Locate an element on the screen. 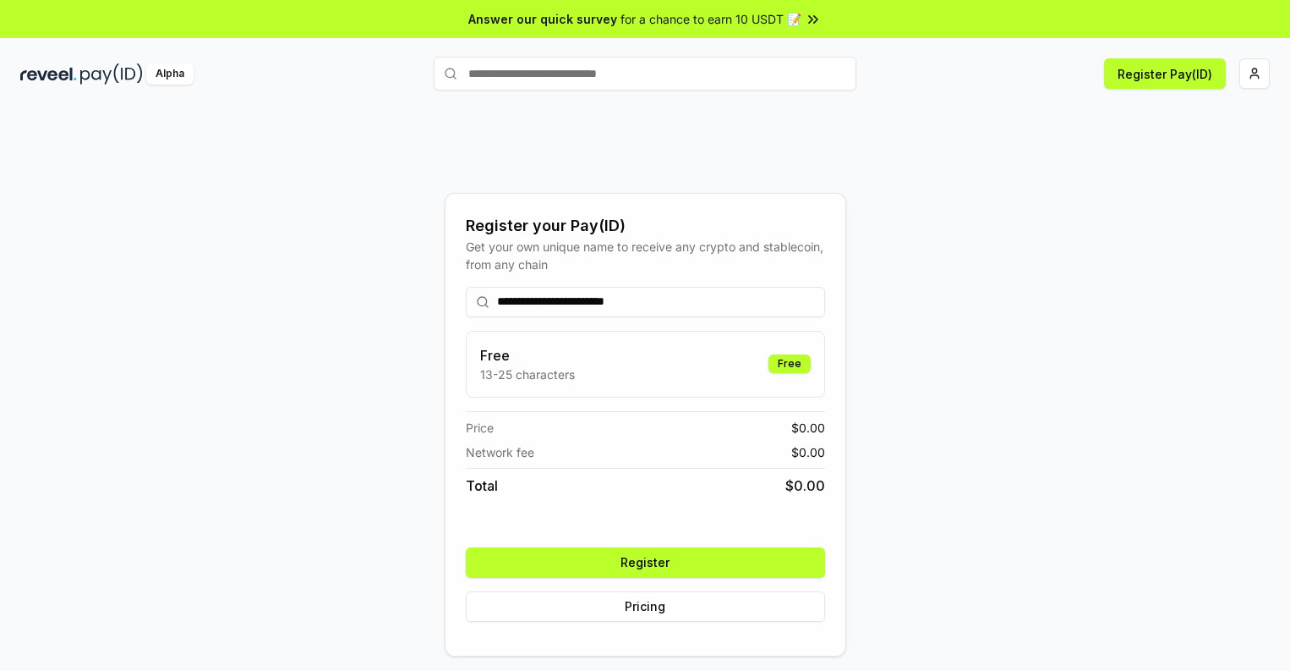  img: reveel_dark is located at coordinates (48, 74).